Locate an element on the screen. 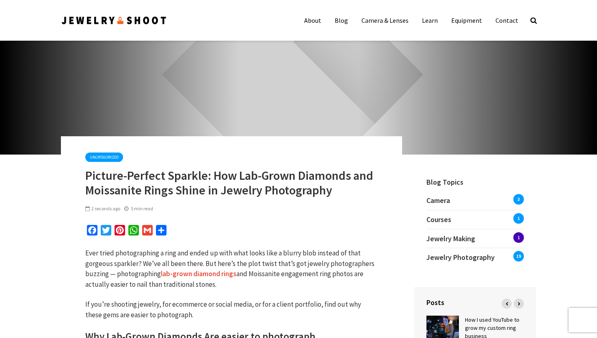 This screenshot has width=597, height=338. div: 5 min read is located at coordinates (139, 208).